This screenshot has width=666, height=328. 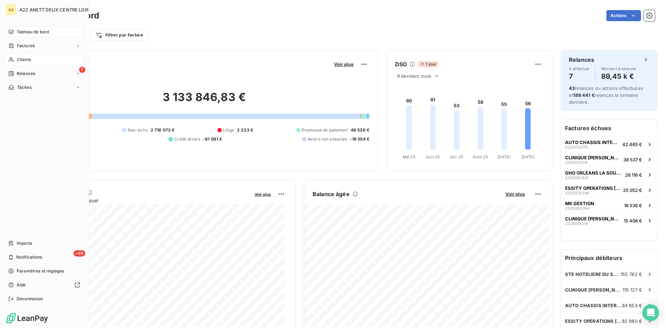 I want to click on span: 2225082421, so click(x=577, y=178).